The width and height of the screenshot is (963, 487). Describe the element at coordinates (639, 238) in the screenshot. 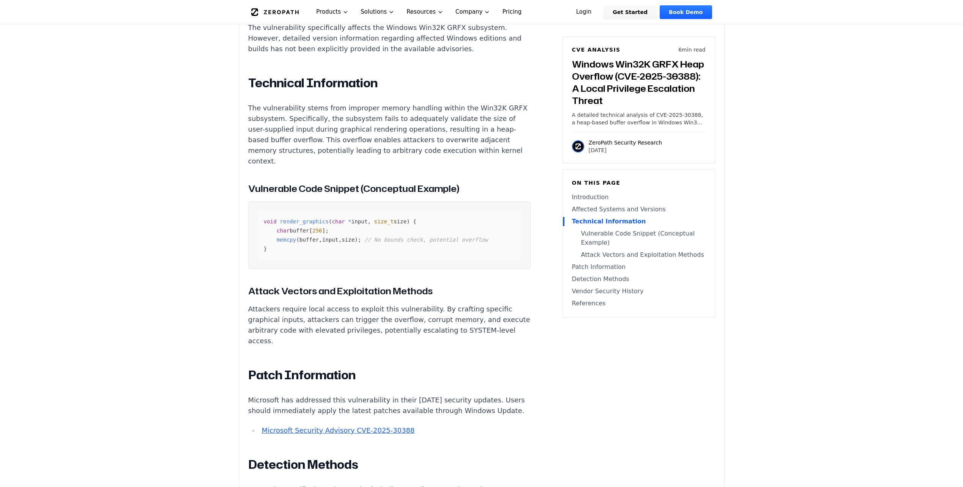

I see `a: Vulnerable Code Snippet (Conceptual Example)` at that location.